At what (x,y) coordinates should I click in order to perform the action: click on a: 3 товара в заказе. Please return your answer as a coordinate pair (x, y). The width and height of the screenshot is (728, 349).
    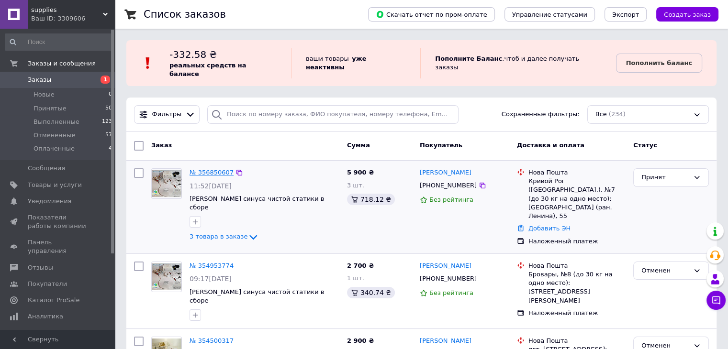
    Looking at the image, I should click on (224, 236).